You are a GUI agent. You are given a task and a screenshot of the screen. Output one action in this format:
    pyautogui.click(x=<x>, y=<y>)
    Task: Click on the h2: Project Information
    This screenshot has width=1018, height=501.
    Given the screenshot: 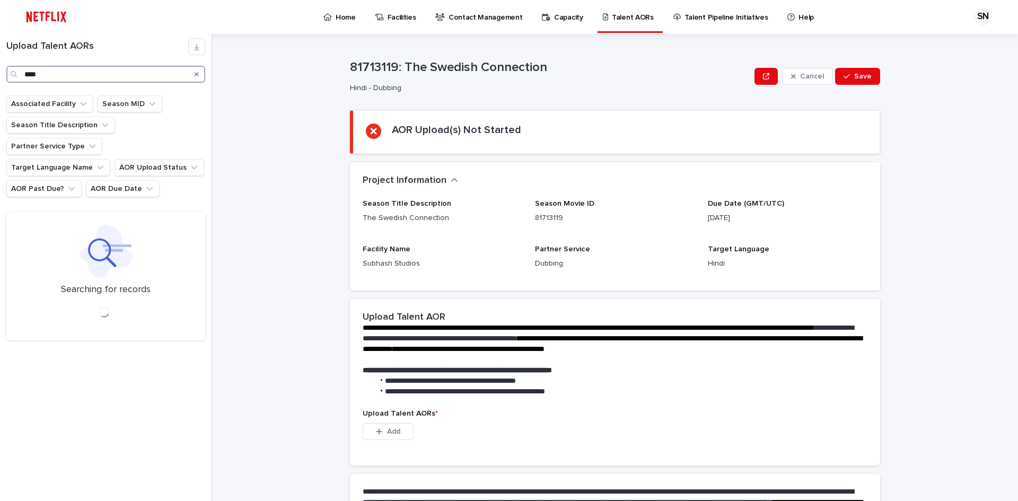 What is the action you would take?
    pyautogui.click(x=405, y=181)
    